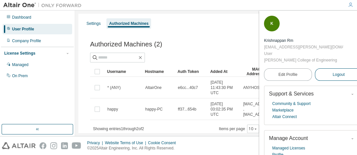 This screenshot has height=155, width=357. What do you see at coordinates (126, 44) in the screenshot?
I see `span: Authorized Machines (2)` at bounding box center [126, 44].